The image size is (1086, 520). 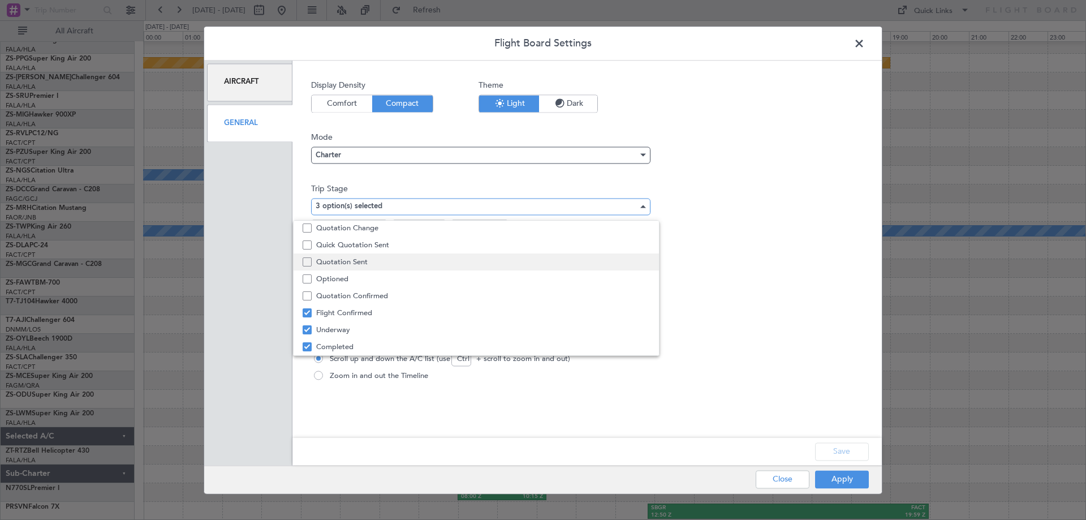 I want to click on span: Quotation Sent, so click(x=483, y=262).